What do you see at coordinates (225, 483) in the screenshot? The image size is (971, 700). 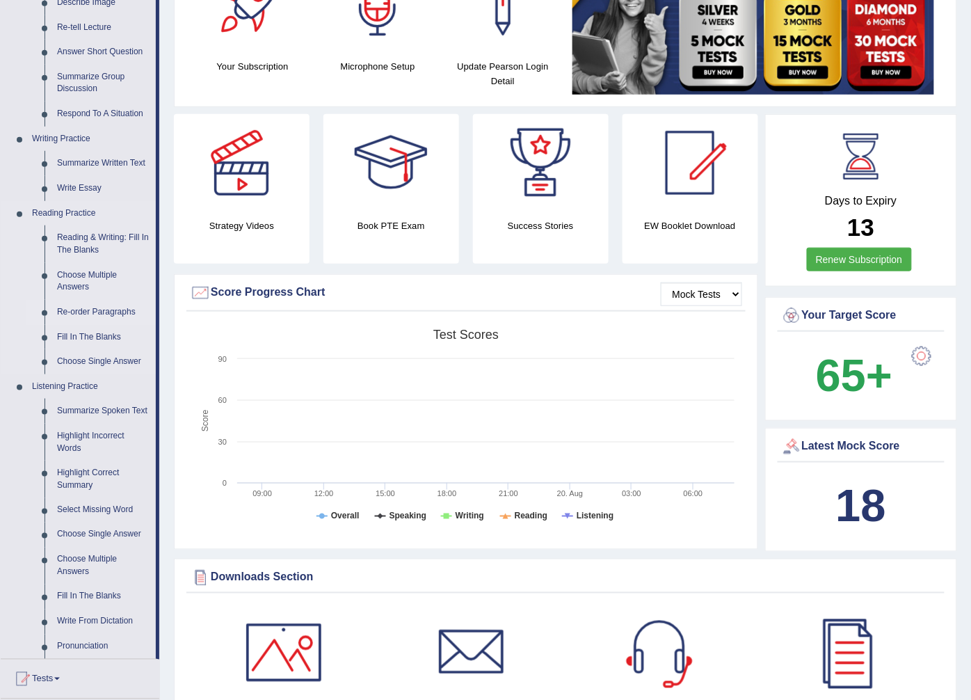 I see `text: 0` at bounding box center [225, 483].